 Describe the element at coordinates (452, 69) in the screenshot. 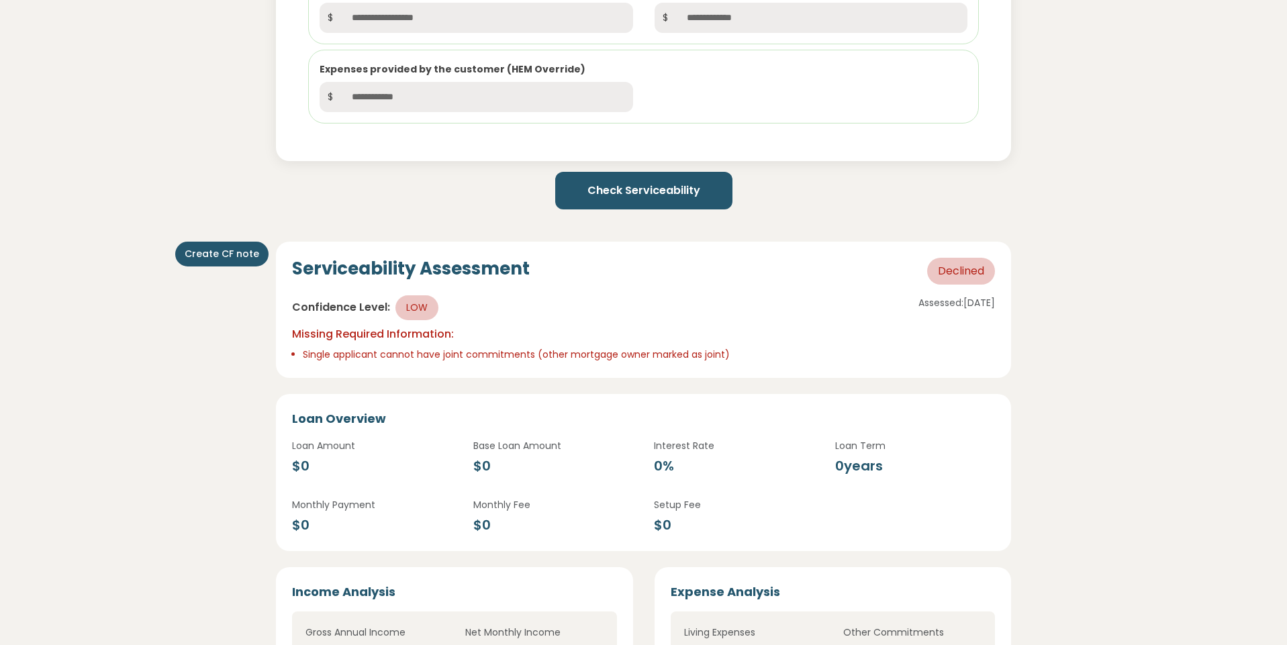

I see `label: Expenses provided by the customer (HEM Override)` at that location.